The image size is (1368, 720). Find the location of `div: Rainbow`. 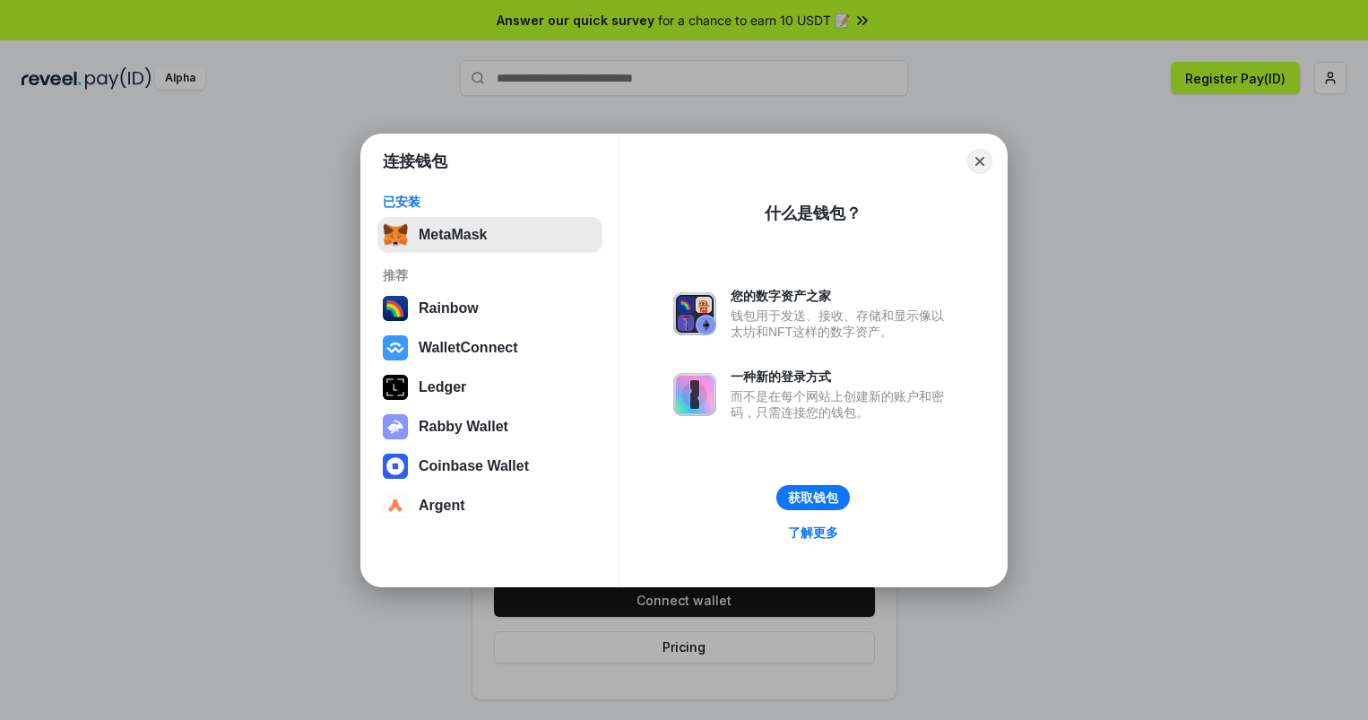

div: Rainbow is located at coordinates (448, 308).